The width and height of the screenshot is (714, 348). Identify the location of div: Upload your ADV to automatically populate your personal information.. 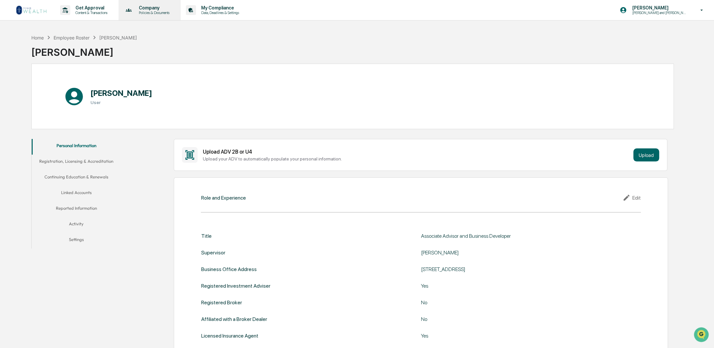
(417, 159).